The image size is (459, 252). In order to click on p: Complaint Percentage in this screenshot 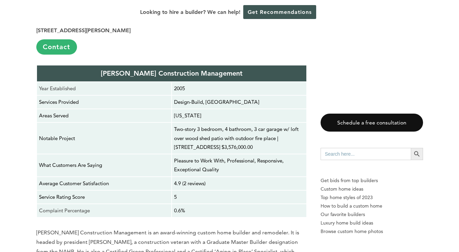, I will do `click(104, 211)`.